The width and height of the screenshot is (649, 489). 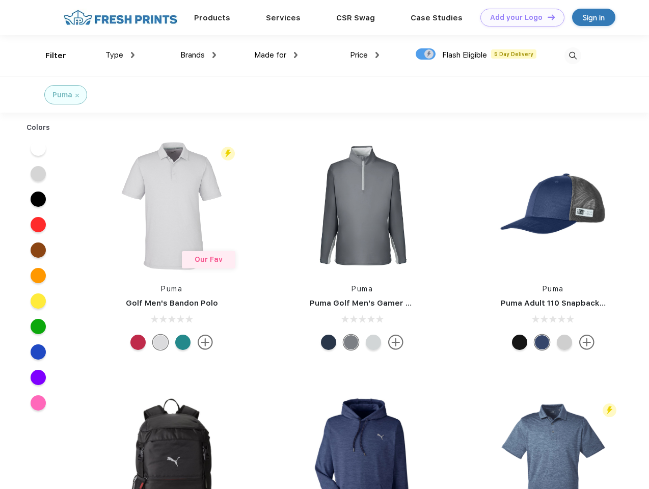 I want to click on div: Sign in, so click(x=593, y=17).